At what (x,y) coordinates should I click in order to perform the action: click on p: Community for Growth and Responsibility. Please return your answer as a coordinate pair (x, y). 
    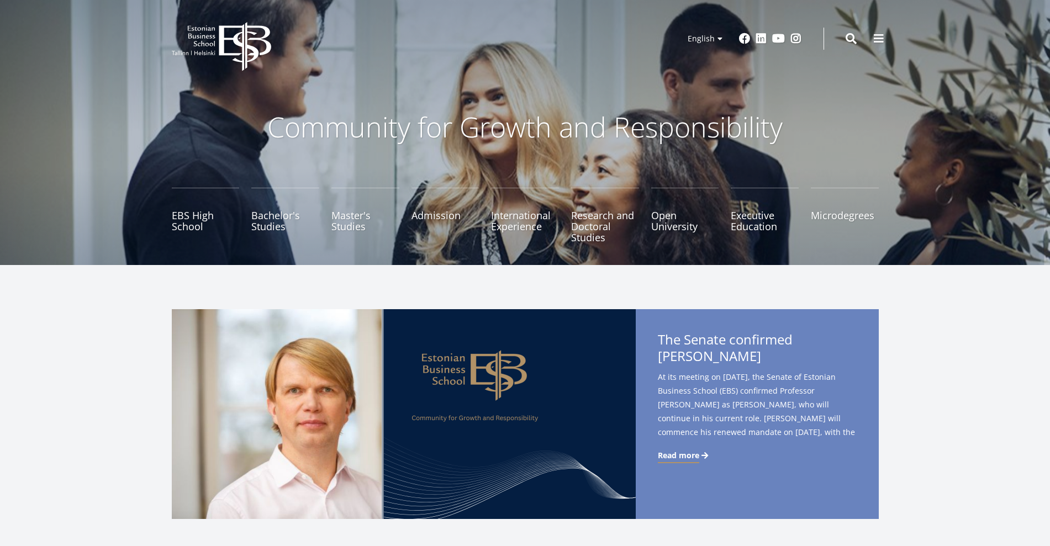
    Looking at the image, I should click on (525, 127).